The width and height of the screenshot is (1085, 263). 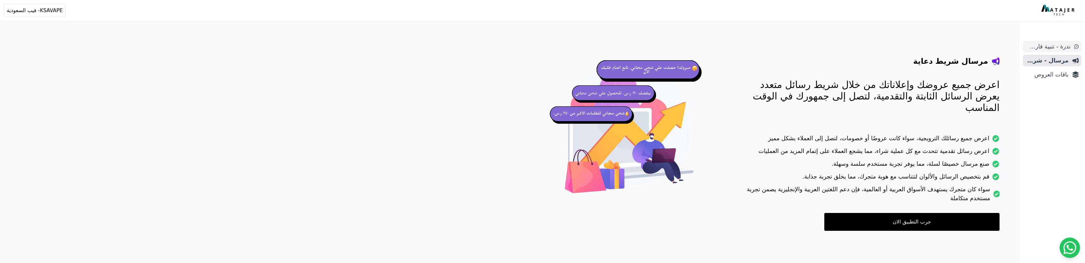 What do you see at coordinates (911, 222) in the screenshot?
I see `a: جرب التطبيق الان` at bounding box center [911, 222].